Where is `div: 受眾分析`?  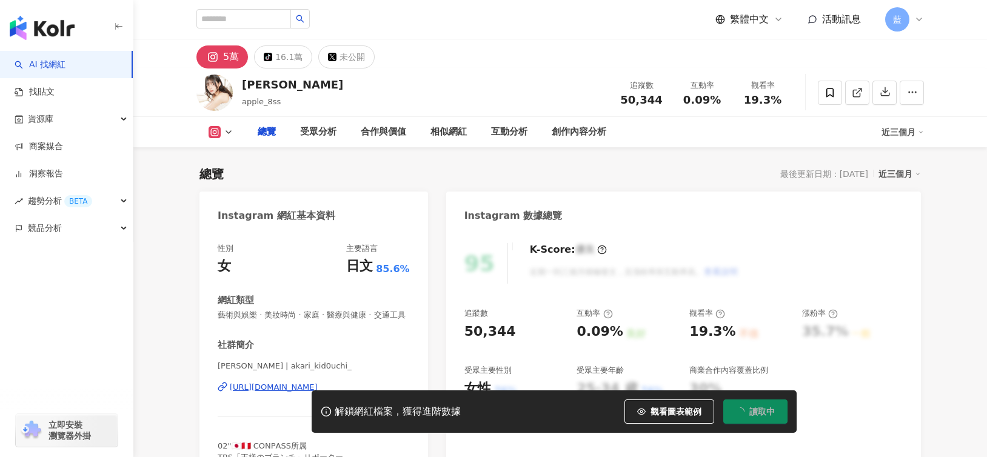 div: 受眾分析 is located at coordinates (318, 132).